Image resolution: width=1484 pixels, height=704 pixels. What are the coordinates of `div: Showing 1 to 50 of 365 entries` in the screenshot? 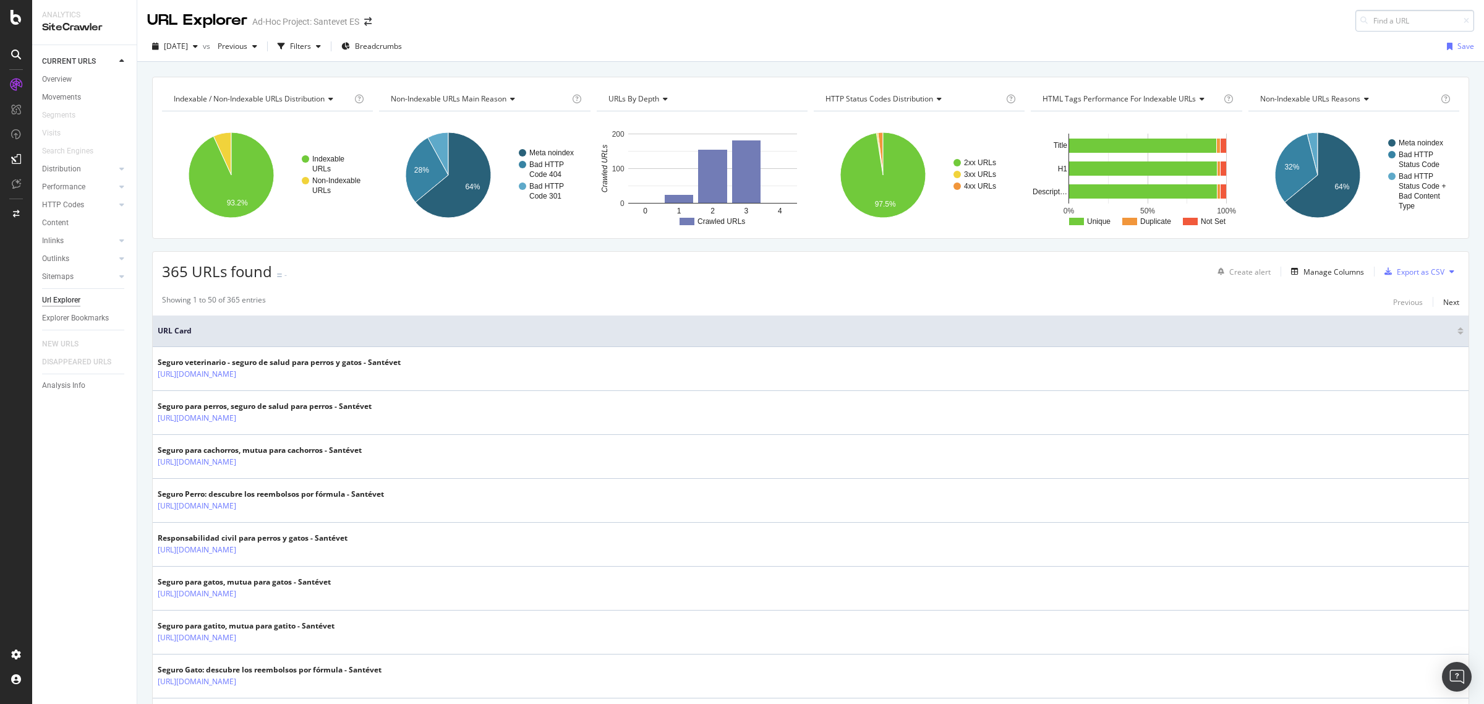 It's located at (214, 302).